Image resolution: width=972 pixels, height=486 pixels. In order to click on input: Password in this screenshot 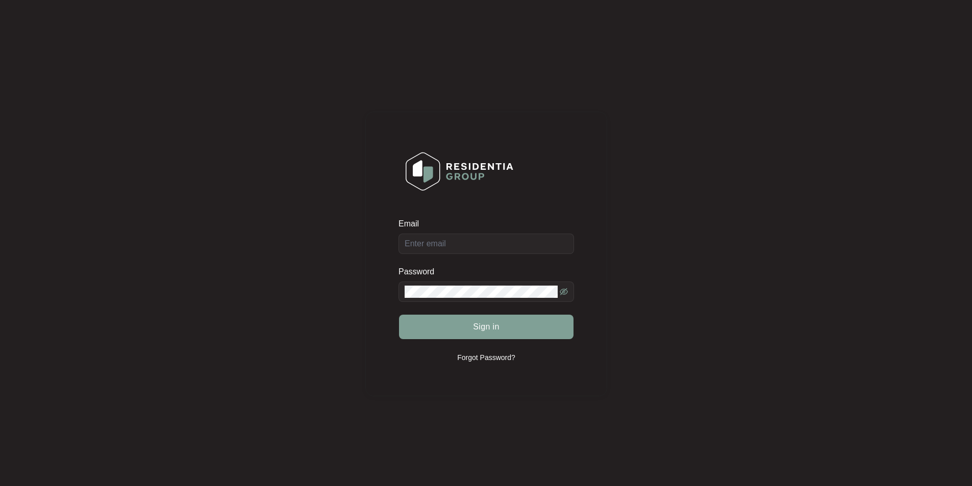, I will do `click(481, 292)`.